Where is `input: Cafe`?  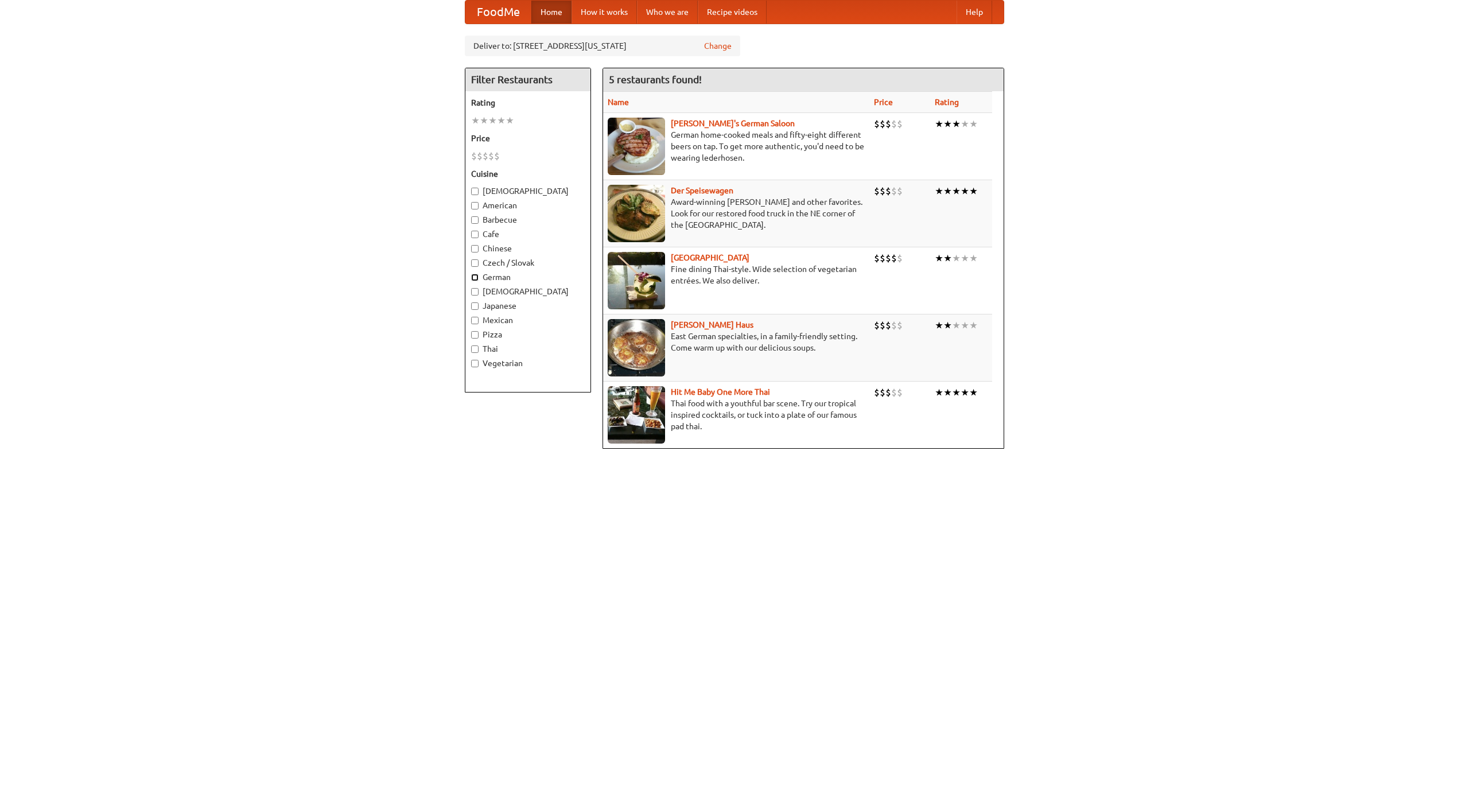 input: Cafe is located at coordinates (474, 234).